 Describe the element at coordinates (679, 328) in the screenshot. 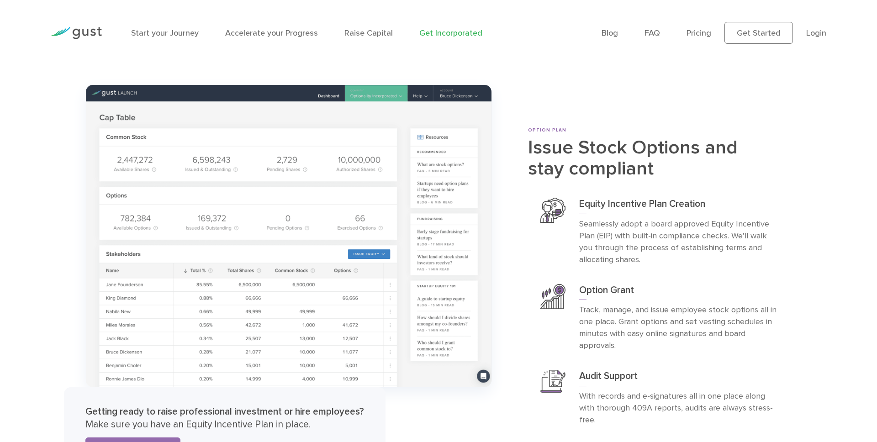

I see `p: Track, manage, and issue employee stock options all in one place. Grant options and set vesting s...` at that location.